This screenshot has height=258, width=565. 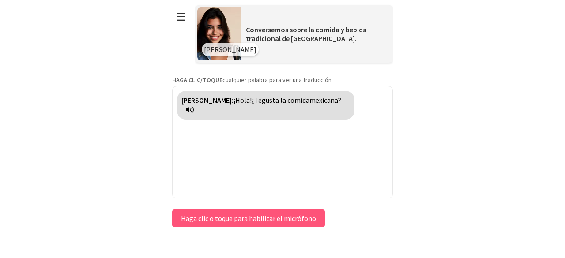 I want to click on div: Haga clic para traducir, so click(x=266, y=105).